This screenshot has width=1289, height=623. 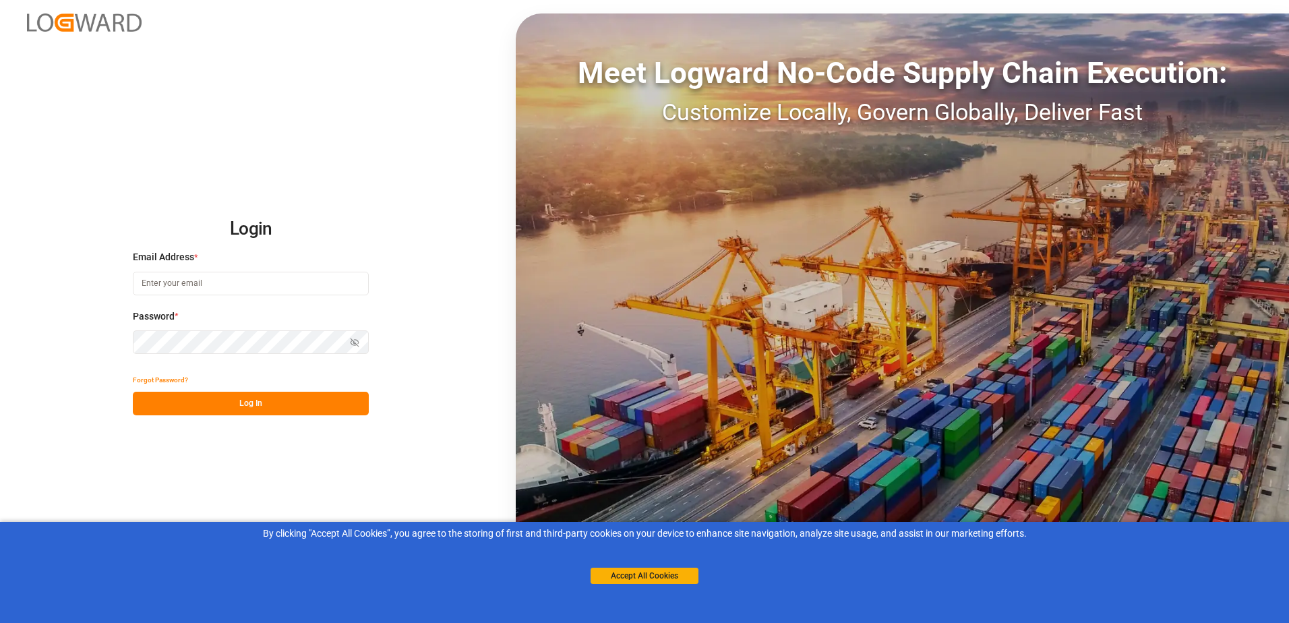 What do you see at coordinates (645, 576) in the screenshot?
I see `button: Accept All Cookies` at bounding box center [645, 576].